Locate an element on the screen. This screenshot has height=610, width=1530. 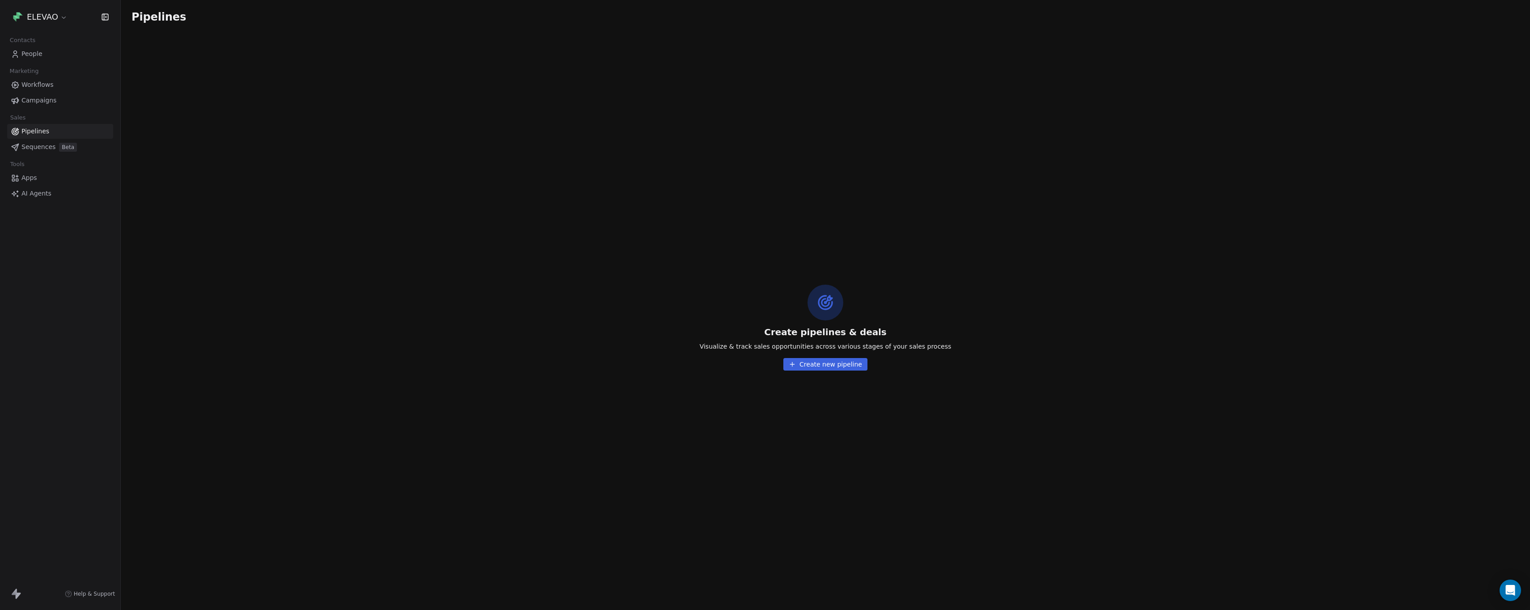
button: ELEVAO is located at coordinates (40, 17).